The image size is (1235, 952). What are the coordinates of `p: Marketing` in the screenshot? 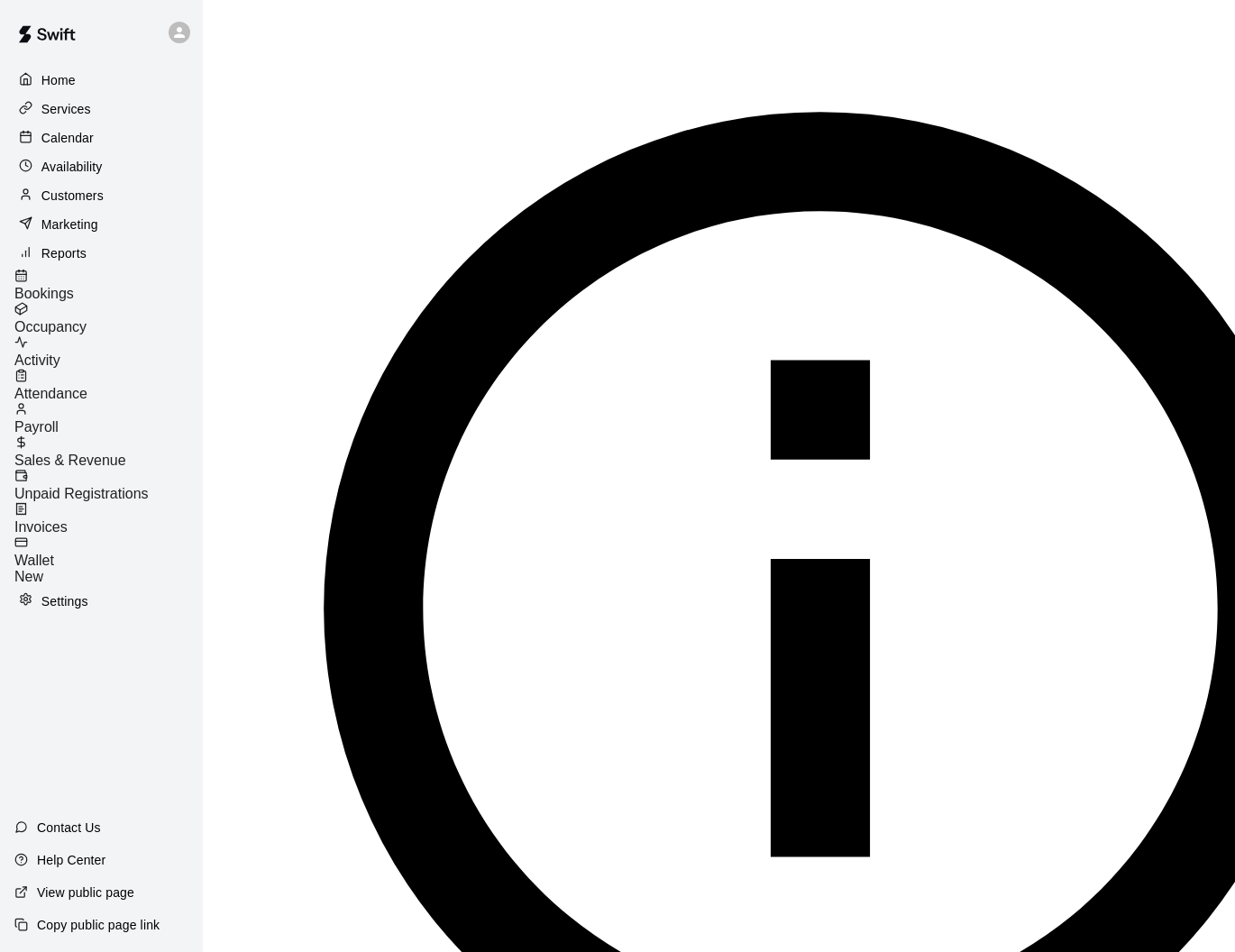 It's located at (70, 224).